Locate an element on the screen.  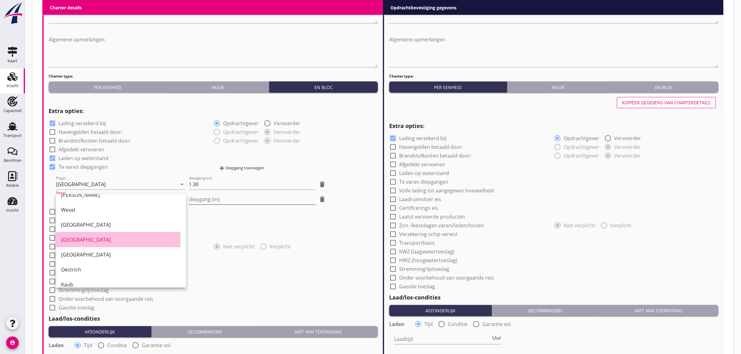
div: Diepgang toevoegen is located at coordinates (241, 169).